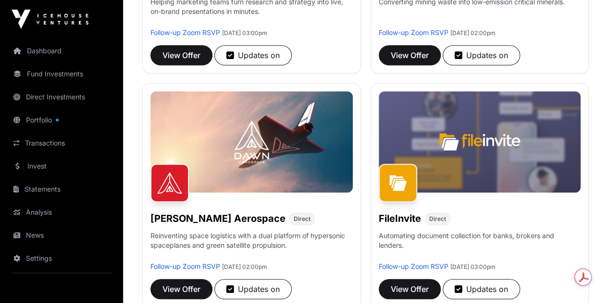 The width and height of the screenshot is (608, 303). Describe the element at coordinates (61, 143) in the screenshot. I see `a: Transactions` at that location.